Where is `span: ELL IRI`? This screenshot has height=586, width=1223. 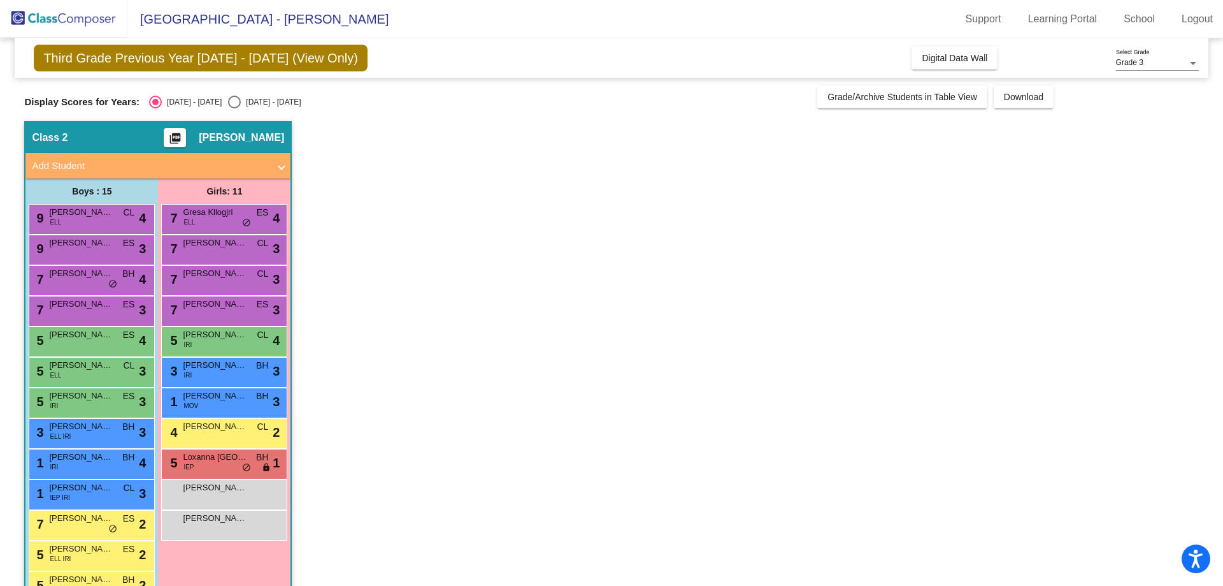
span: ELL IRI is located at coordinates (60, 436).